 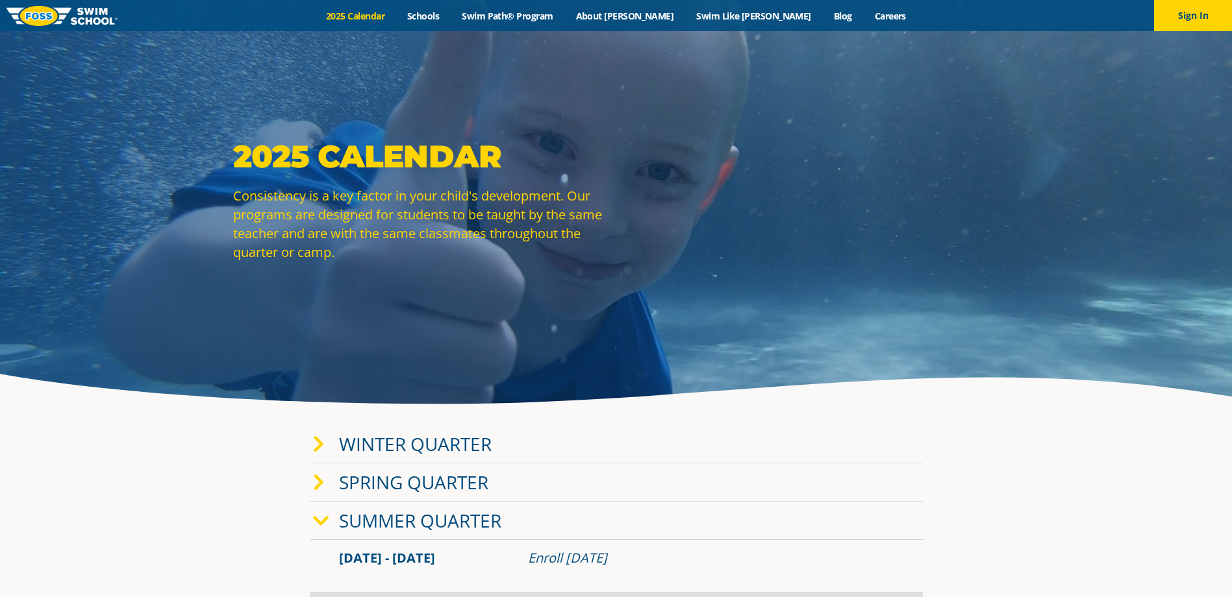 I want to click on p: Consistency is a key factor in your child's development. Our programs are designed for students t..., so click(x=421, y=224).